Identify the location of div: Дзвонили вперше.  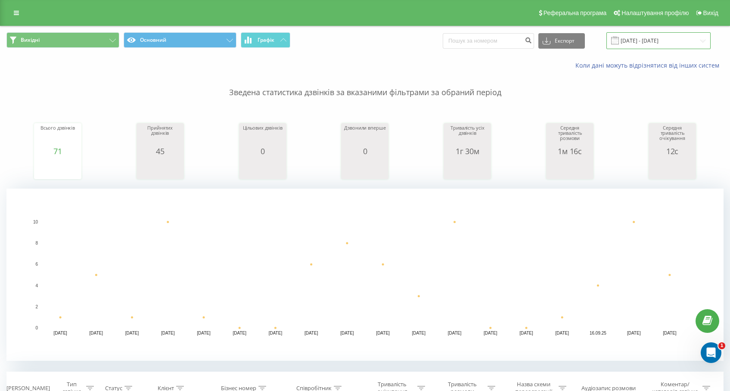
(365, 136).